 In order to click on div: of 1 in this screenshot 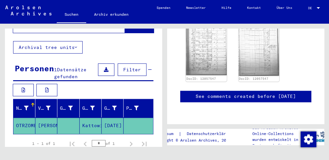, I will do `click(108, 143)`.